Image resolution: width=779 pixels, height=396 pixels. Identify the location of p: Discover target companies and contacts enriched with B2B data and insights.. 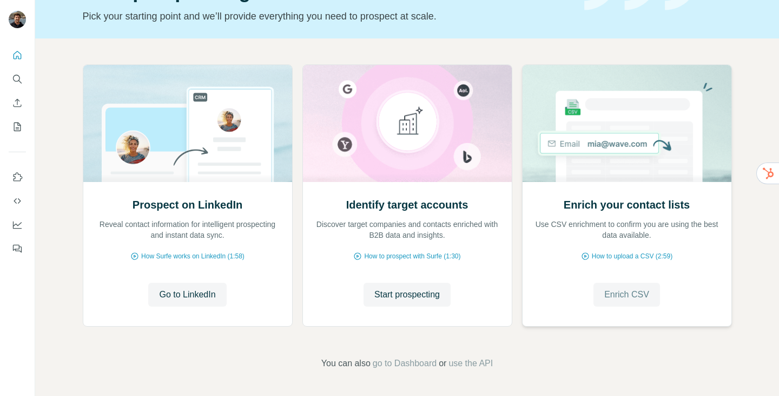
(408, 230).